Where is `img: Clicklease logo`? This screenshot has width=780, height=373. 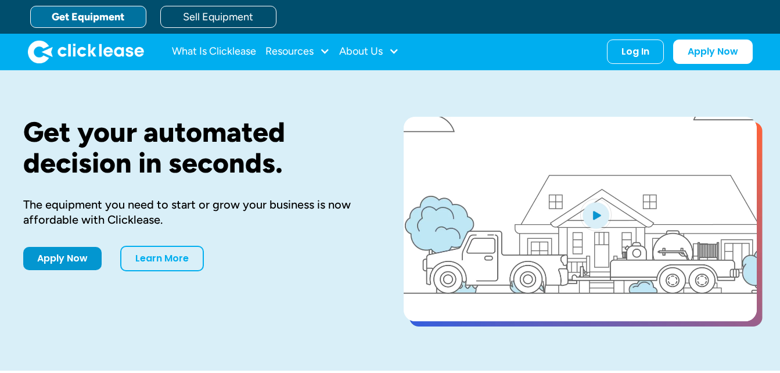
img: Clicklease logo is located at coordinates (86, 52).